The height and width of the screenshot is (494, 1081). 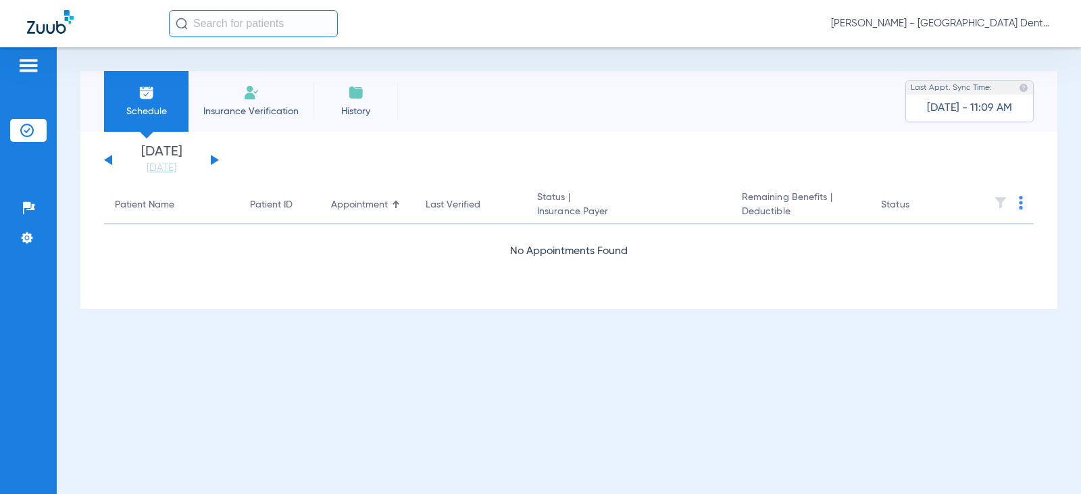 What do you see at coordinates (1001, 203) in the screenshot?
I see `img: filter.svg` at bounding box center [1001, 203].